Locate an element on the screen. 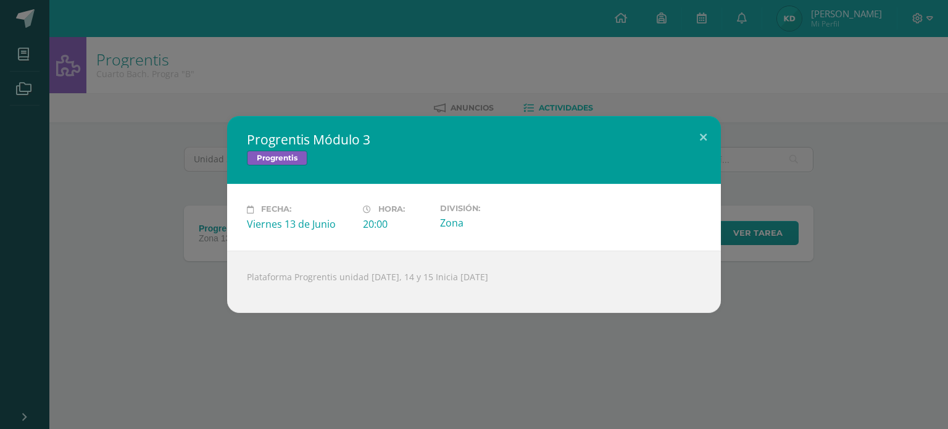  div: Zona is located at coordinates (493, 223).